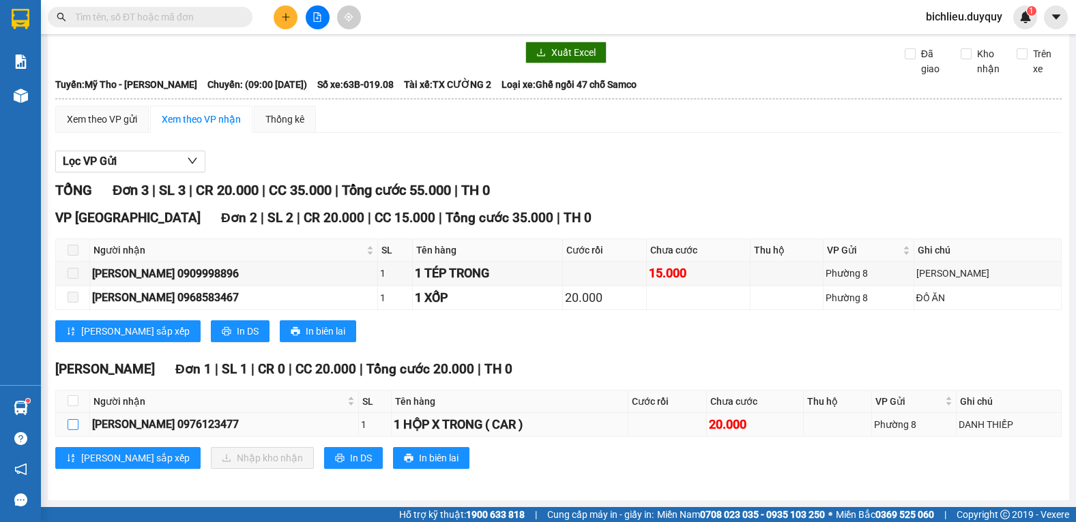  I want to click on span: Miền Nam, so click(741, 515).